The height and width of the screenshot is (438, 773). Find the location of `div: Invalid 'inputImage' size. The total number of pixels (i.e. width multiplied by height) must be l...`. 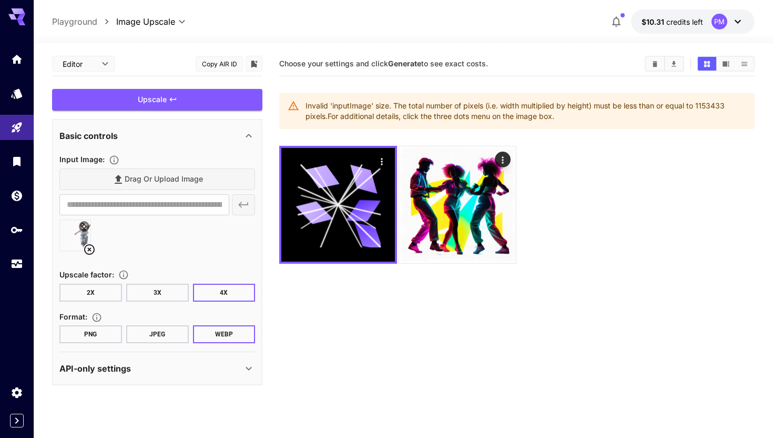

div: Invalid 'inputImage' size. The total number of pixels (i.e. width multiplied by height) must be l... is located at coordinates (526, 111).